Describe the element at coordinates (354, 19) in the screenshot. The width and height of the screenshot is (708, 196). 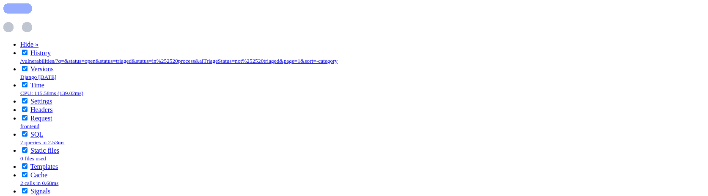
I see `div: loading spinner` at that location.